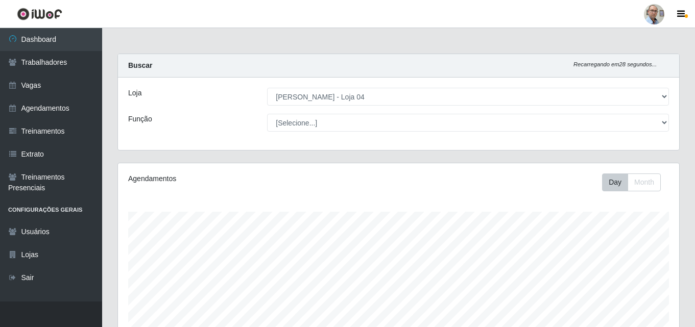  I want to click on div: Agendamentos, so click(236, 179).